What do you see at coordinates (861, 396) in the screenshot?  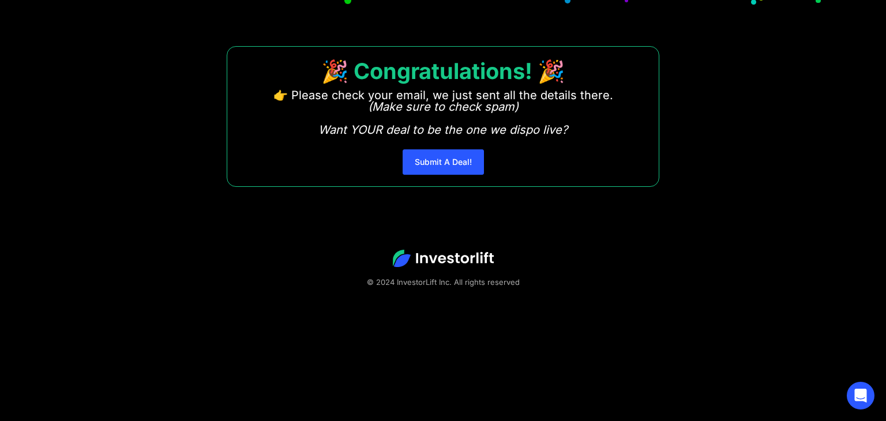 I see `div: Open Intercom Messenger` at bounding box center [861, 396].